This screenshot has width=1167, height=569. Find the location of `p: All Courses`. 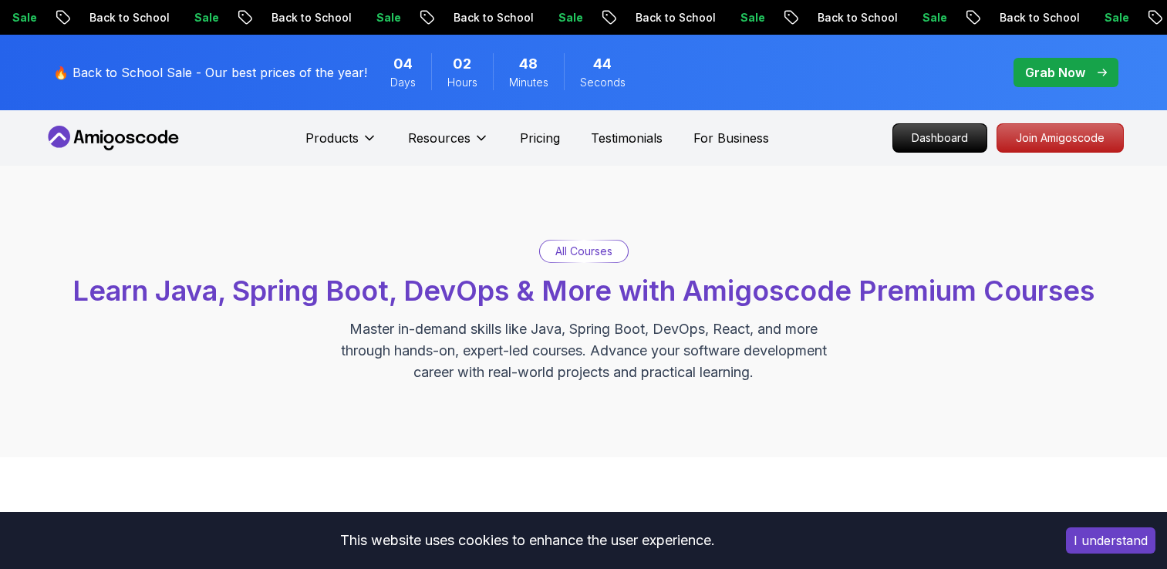

p: All Courses is located at coordinates (584, 252).